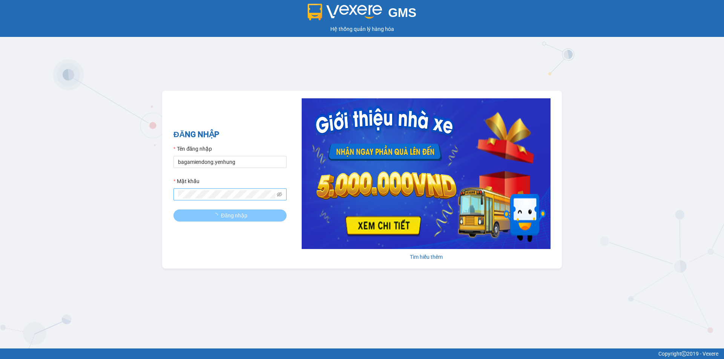 The width and height of the screenshot is (724, 359). What do you see at coordinates (362, 29) in the screenshot?
I see `div: Hệ thống quản lý hàng hóa` at bounding box center [362, 29].